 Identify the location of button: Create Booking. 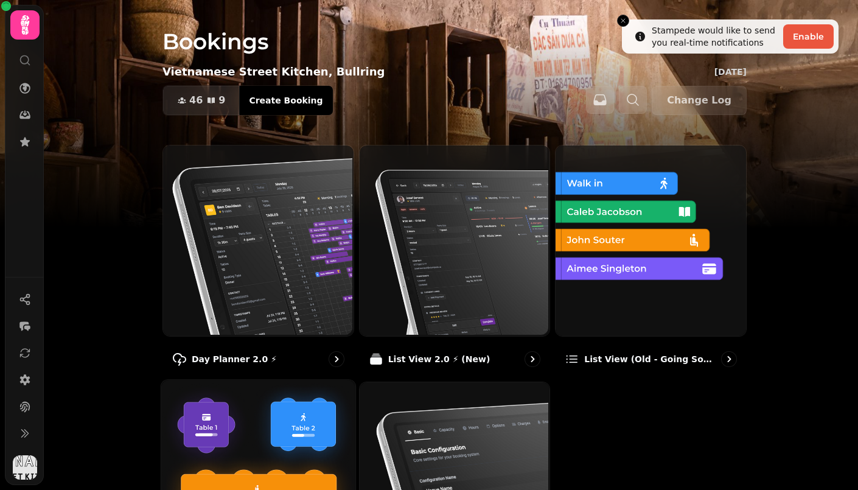
(286, 100).